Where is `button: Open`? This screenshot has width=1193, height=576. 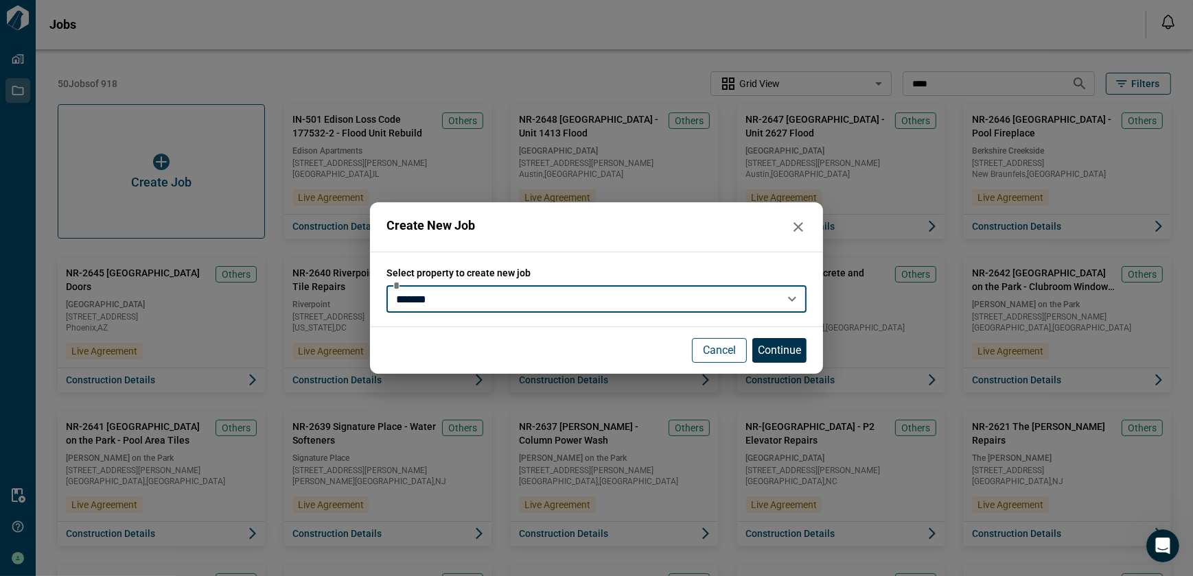 button: Open is located at coordinates (792, 299).